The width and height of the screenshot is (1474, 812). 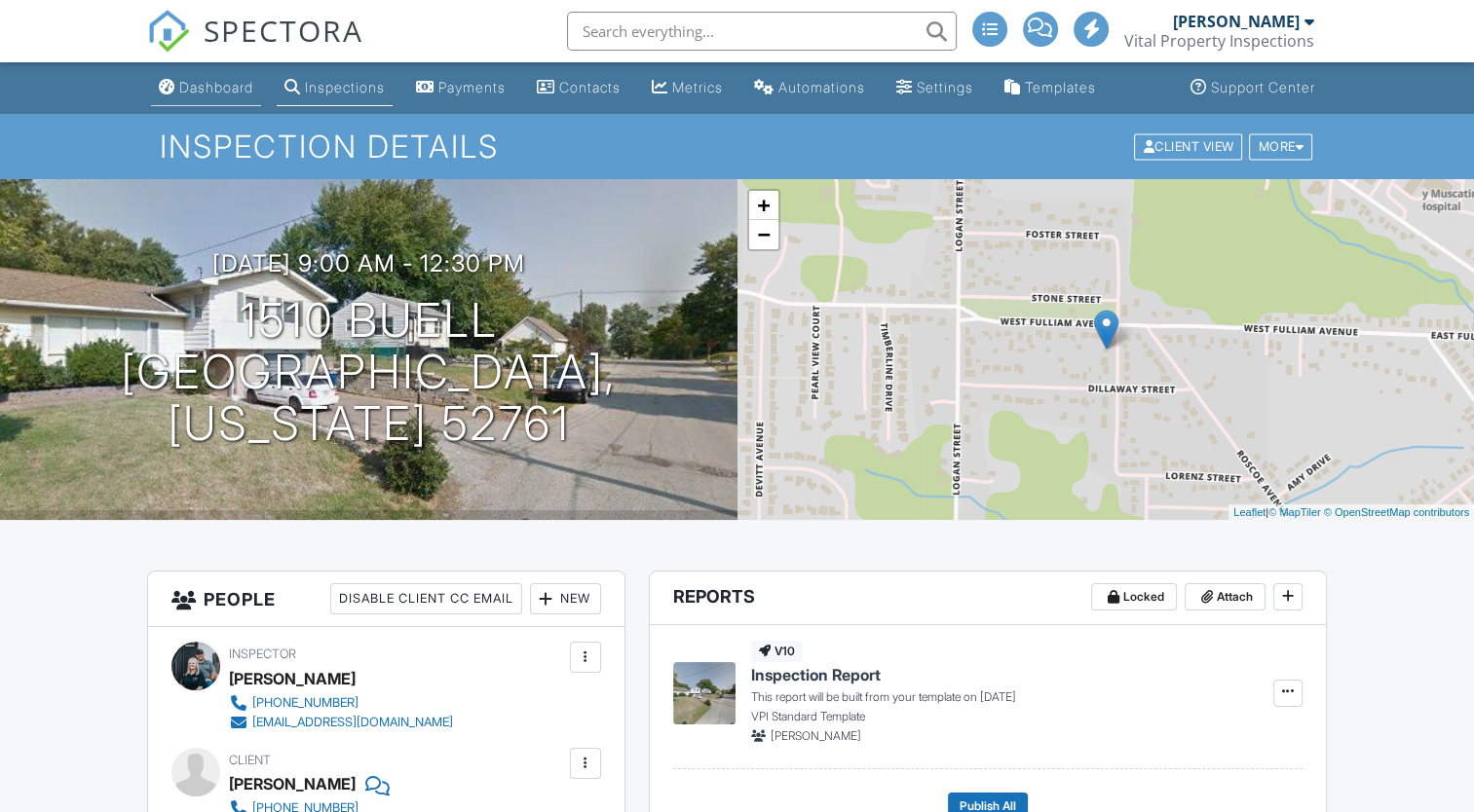 What do you see at coordinates (1253, 88) in the screenshot?
I see `a: Support Center` at bounding box center [1253, 88].